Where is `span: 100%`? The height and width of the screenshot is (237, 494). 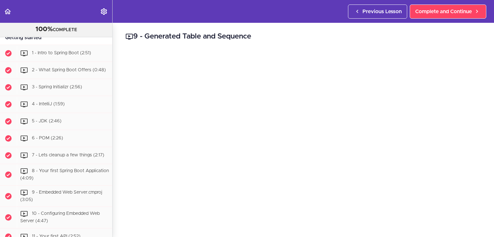
span: 100% is located at coordinates (44, 29).